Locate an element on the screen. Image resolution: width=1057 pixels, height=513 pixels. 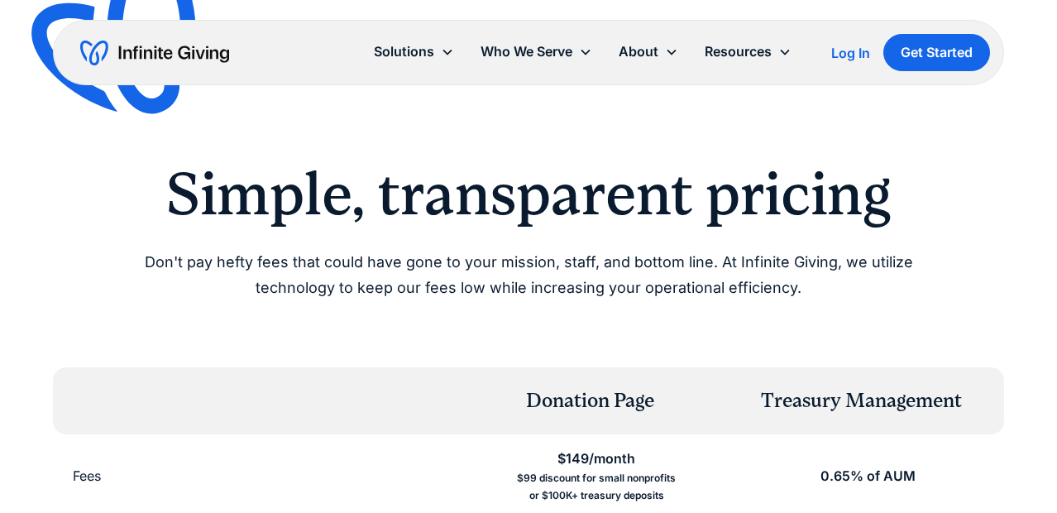
div: $149/month is located at coordinates (596, 458).